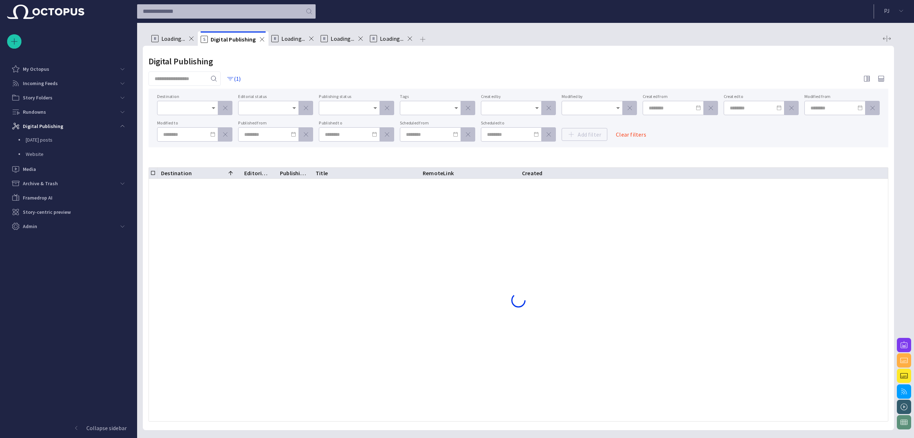 This screenshot has height=438, width=914. What do you see at coordinates (106, 428) in the screenshot?
I see `p: Collapse sidebar` at bounding box center [106, 428].